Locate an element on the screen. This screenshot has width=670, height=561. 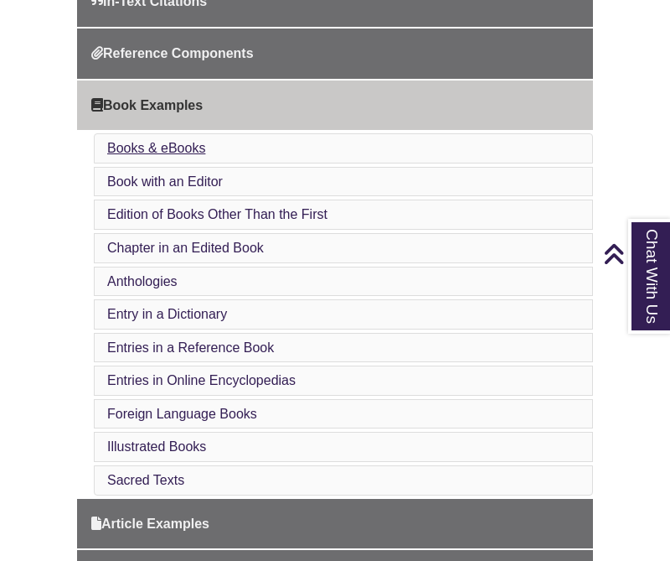
a: Book Examples is located at coordinates (335, 106).